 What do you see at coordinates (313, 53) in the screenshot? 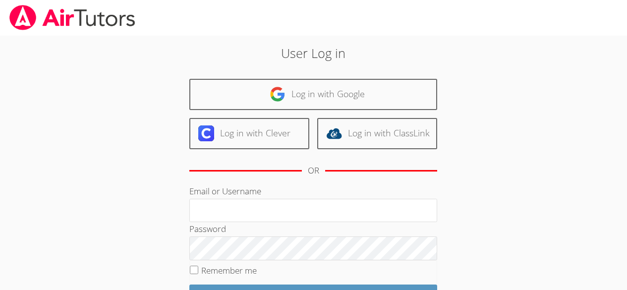
I see `h2: User Log in` at bounding box center [313, 53].